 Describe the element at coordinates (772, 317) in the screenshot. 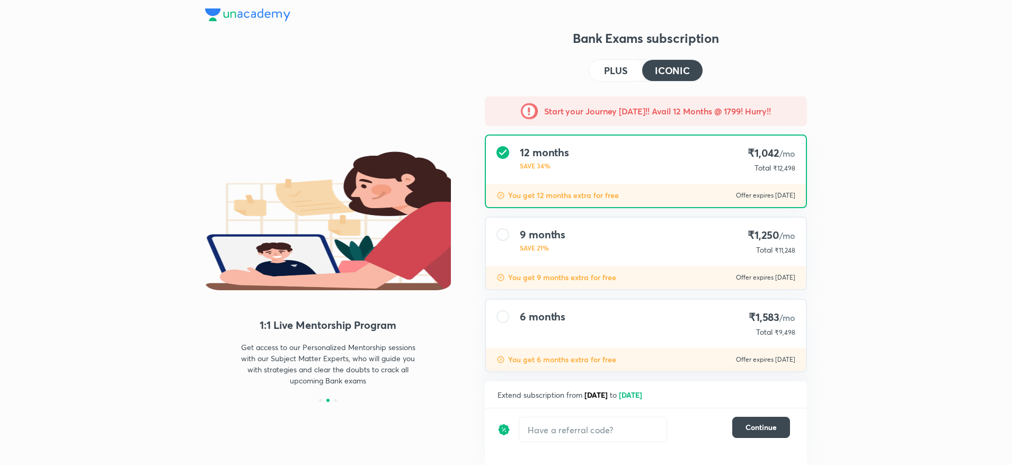

I see `h4: ₹1,583` at that location.